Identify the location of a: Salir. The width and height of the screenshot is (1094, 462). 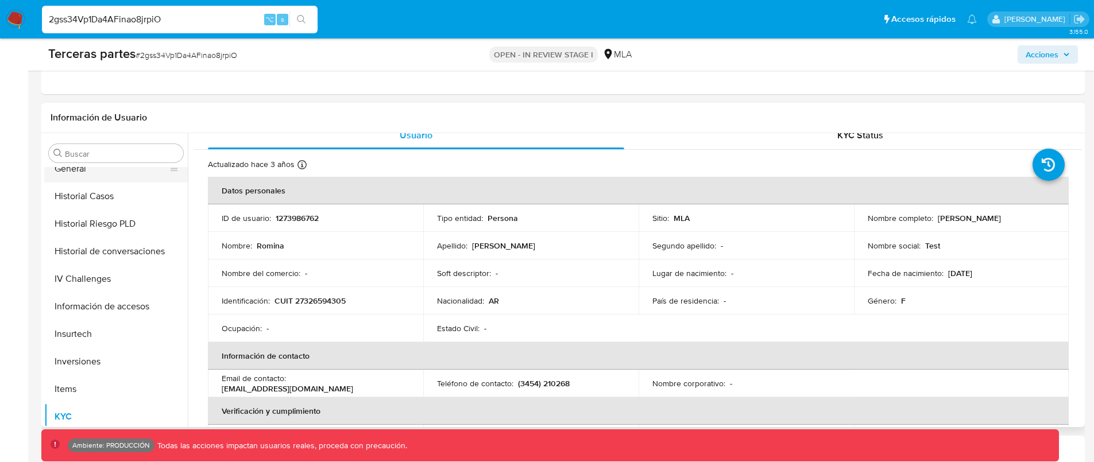
(1079, 19).